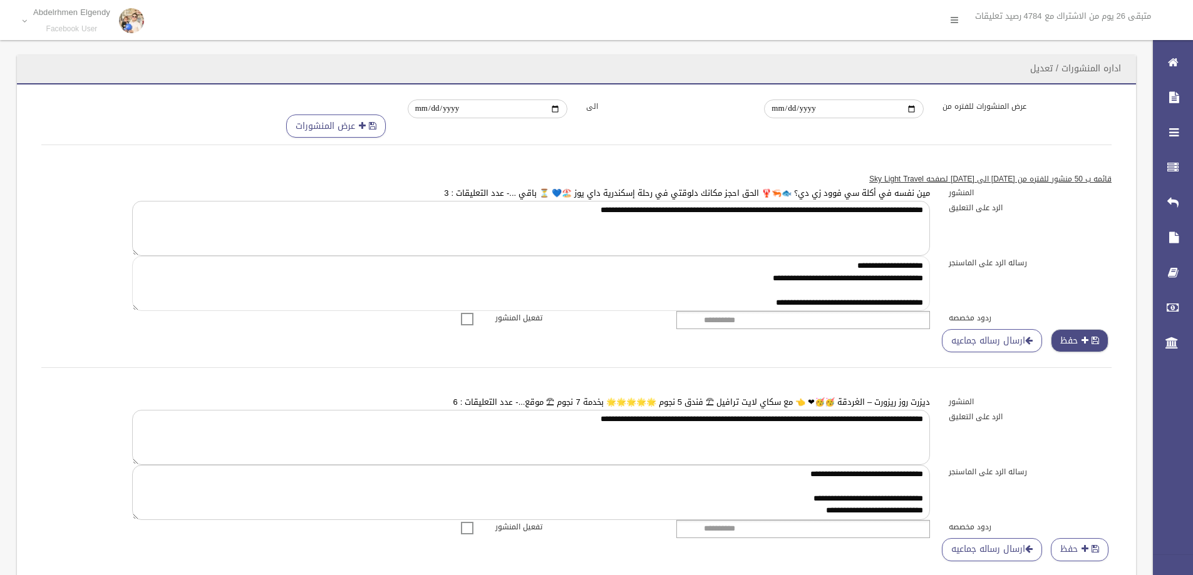  What do you see at coordinates (1075, 68) in the screenshot?
I see `header: اداره المنشورات / تعديل` at bounding box center [1075, 68].